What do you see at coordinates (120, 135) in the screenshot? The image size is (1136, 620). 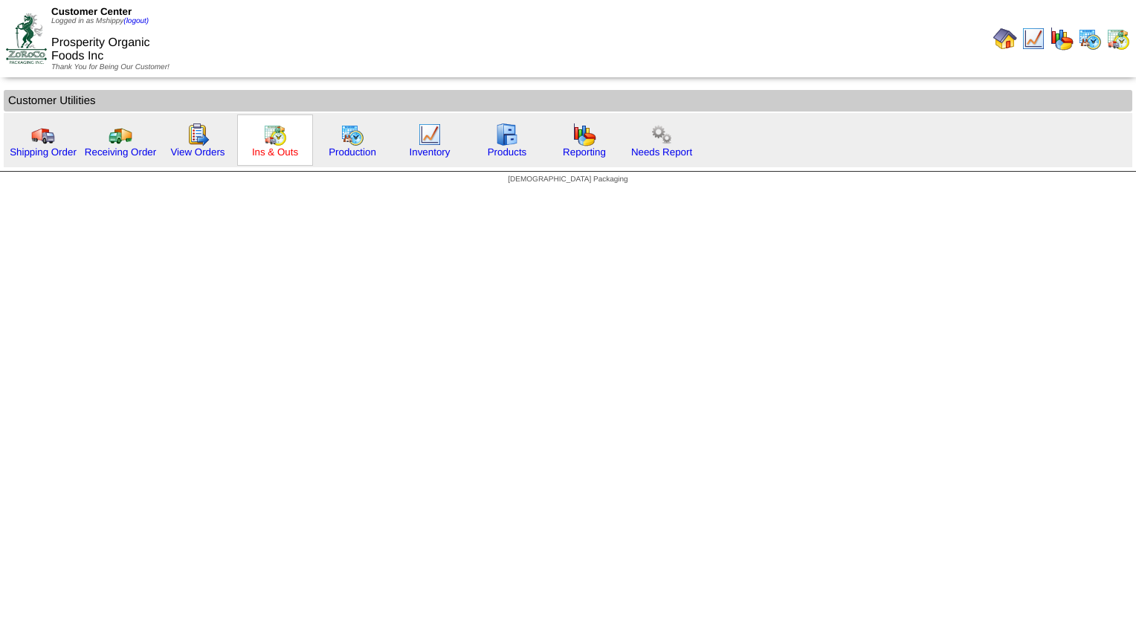 I see `img: truck2.gif` at bounding box center [120, 135].